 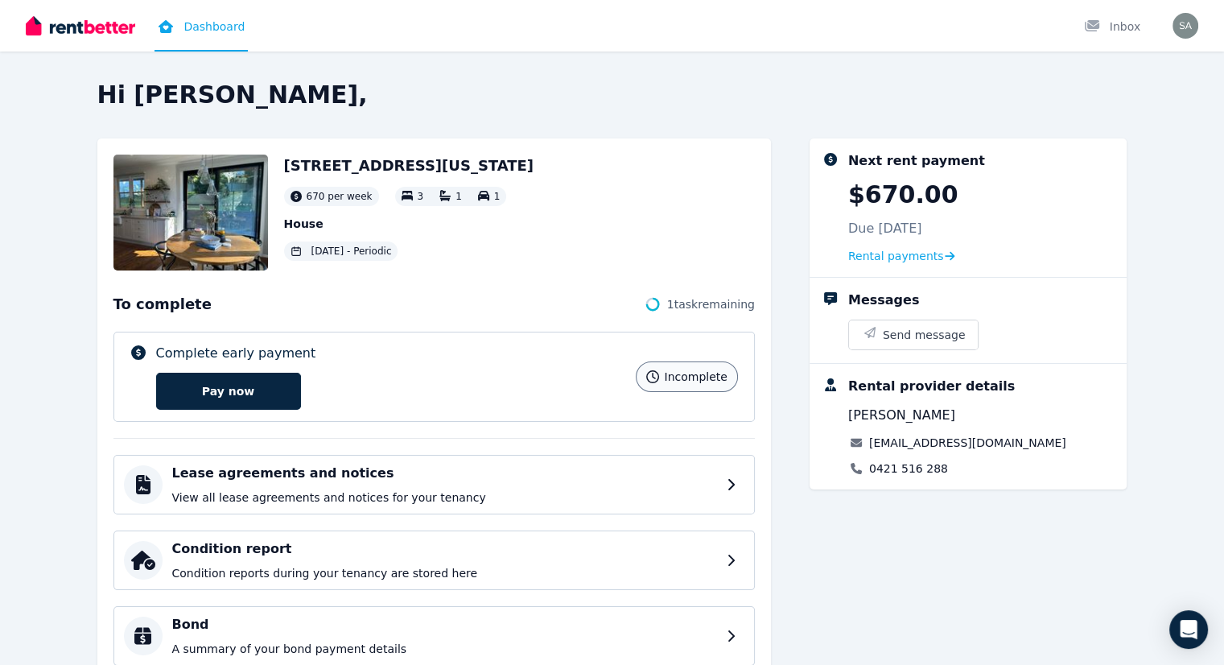 What do you see at coordinates (883, 300) in the screenshot?
I see `div: Messages` at bounding box center [883, 300].